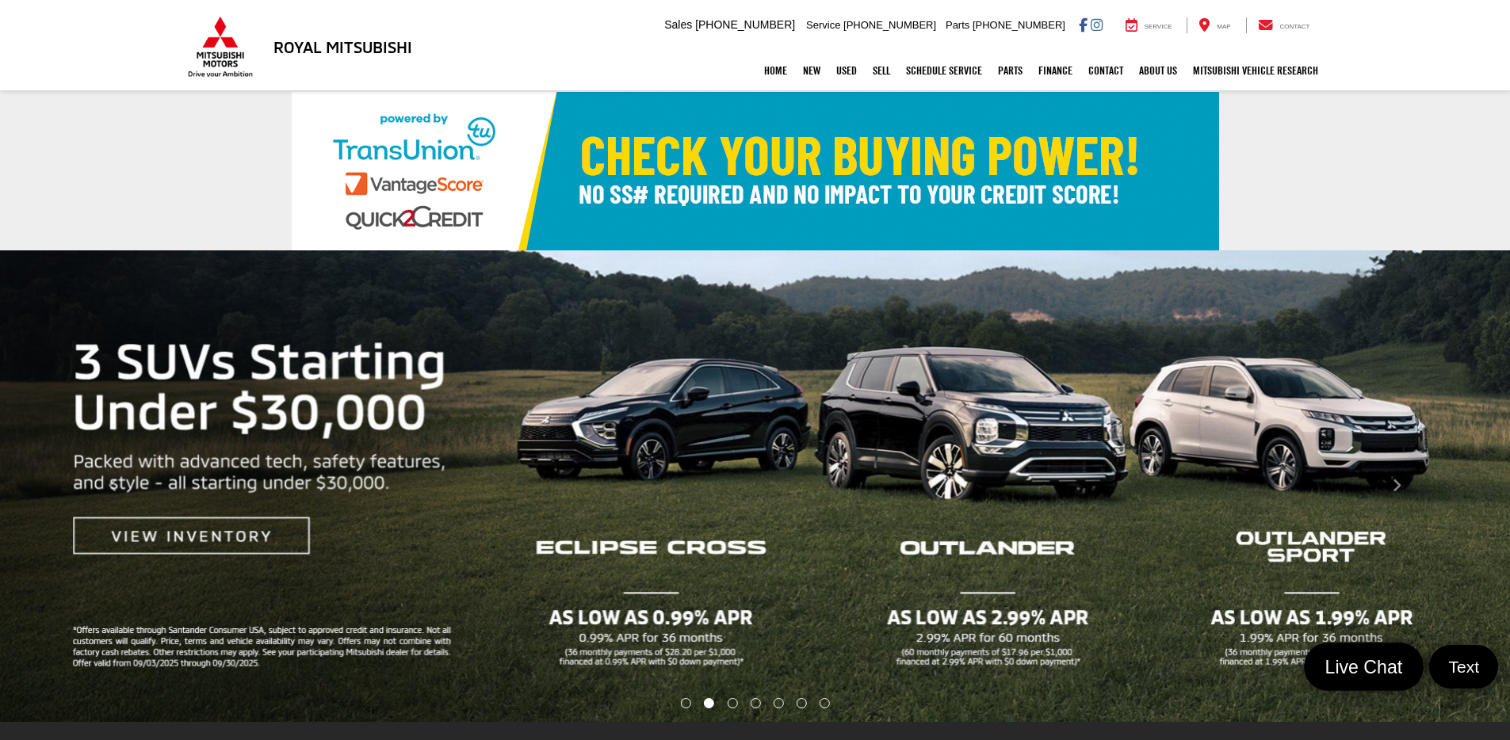 The height and width of the screenshot is (740, 1510). Describe the element at coordinates (1256, 71) in the screenshot. I see `a: Mitsubishi Vehicle Research` at that location.